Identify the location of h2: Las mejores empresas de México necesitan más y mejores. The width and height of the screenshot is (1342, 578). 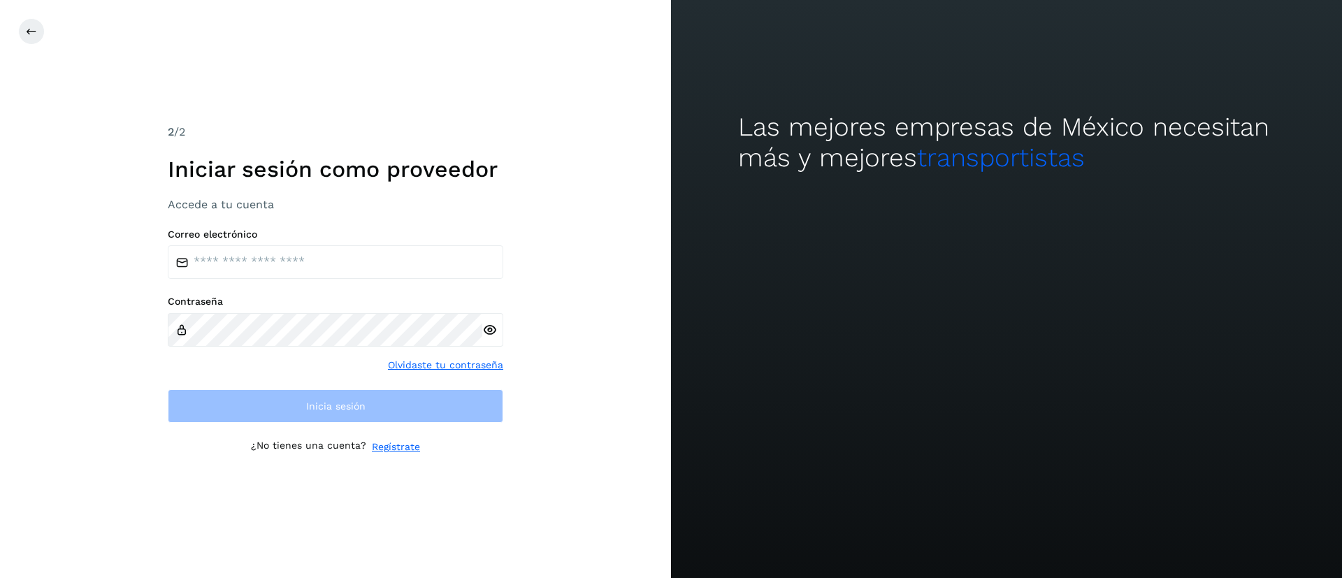
(1007, 143).